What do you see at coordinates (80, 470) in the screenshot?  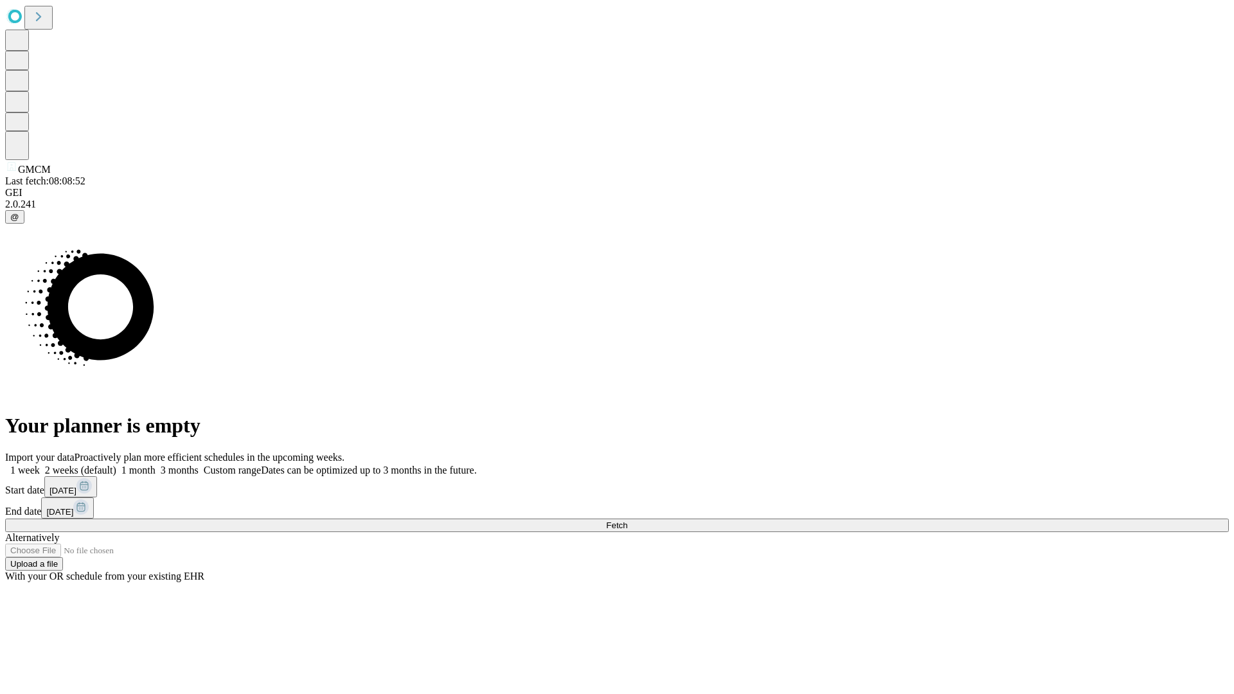 I see `span: 2 weeks (default)` at bounding box center [80, 470].